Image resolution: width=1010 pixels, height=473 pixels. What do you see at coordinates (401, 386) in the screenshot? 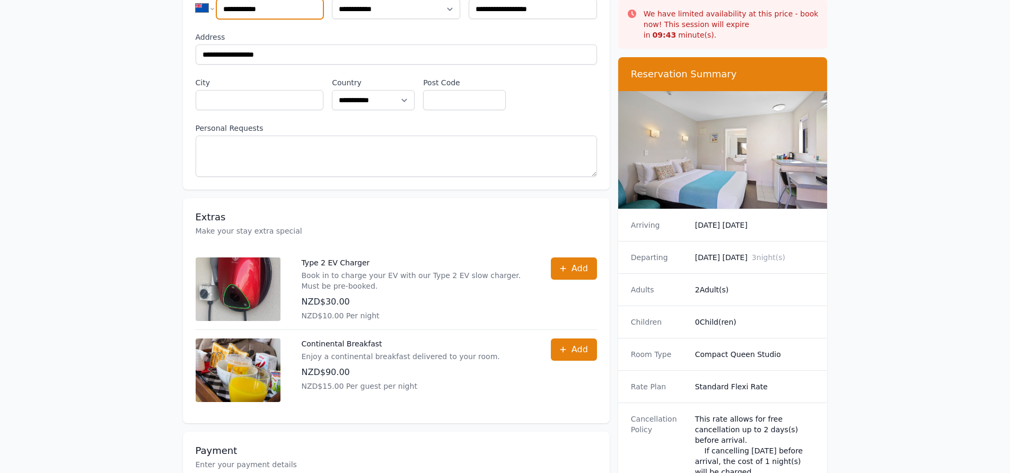
I see `p: NZD$15.00 Per guest per night` at bounding box center [401, 386].